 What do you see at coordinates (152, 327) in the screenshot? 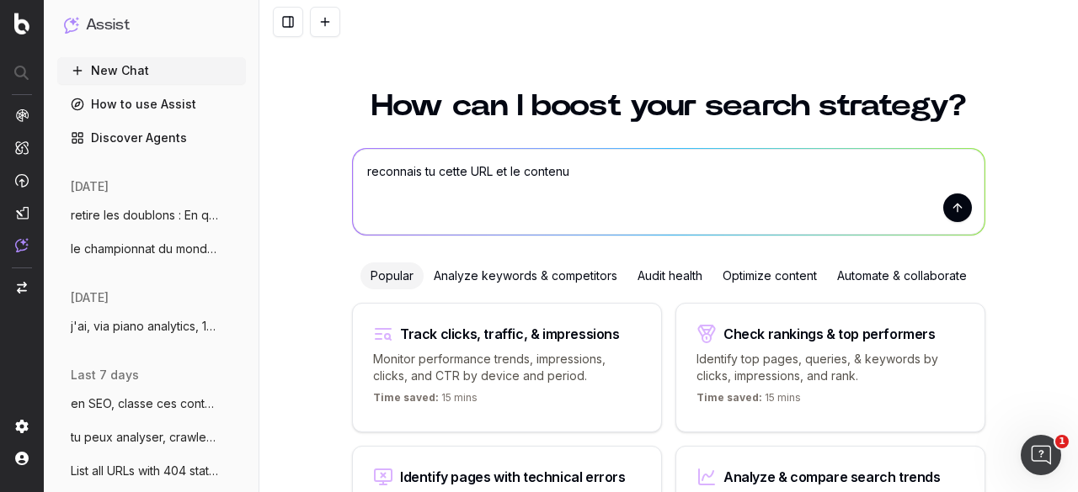
I see `button: j'ai, via piano analytics, 10000 visites` at bounding box center [152, 327].